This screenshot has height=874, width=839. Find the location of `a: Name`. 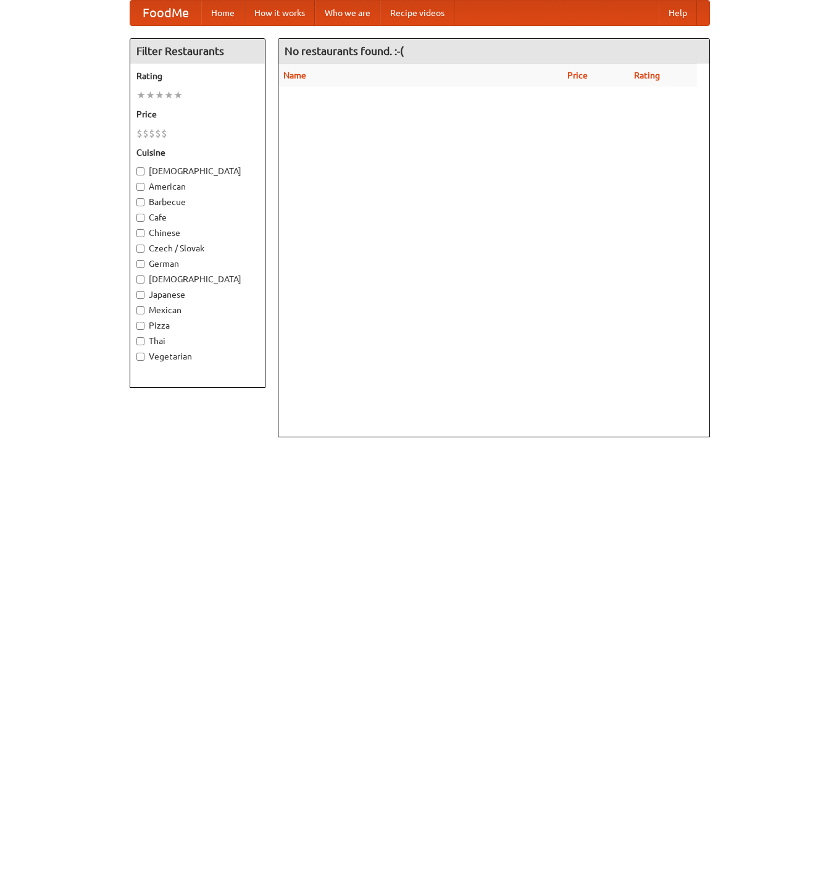

a: Name is located at coordinates (295, 75).